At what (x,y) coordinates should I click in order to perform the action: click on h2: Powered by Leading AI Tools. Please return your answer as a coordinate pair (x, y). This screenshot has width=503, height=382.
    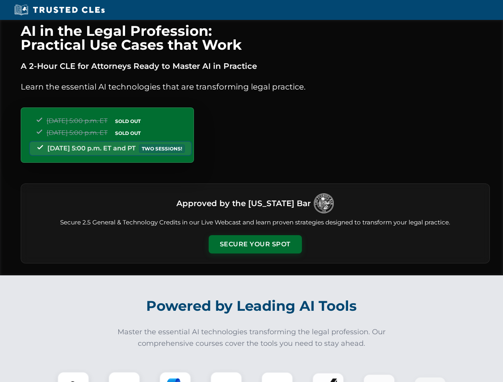
    Looking at the image, I should click on (252, 306).